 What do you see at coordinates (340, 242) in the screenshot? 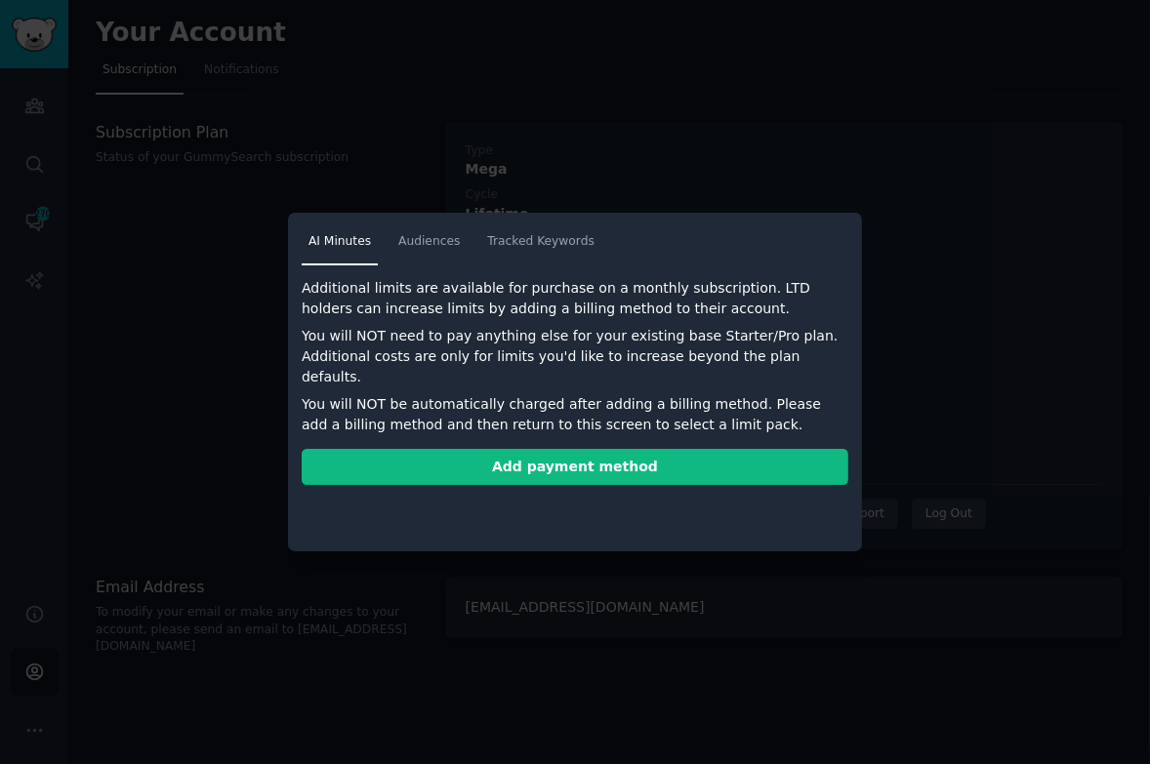
I see `span: AI Minutes` at bounding box center [340, 242].